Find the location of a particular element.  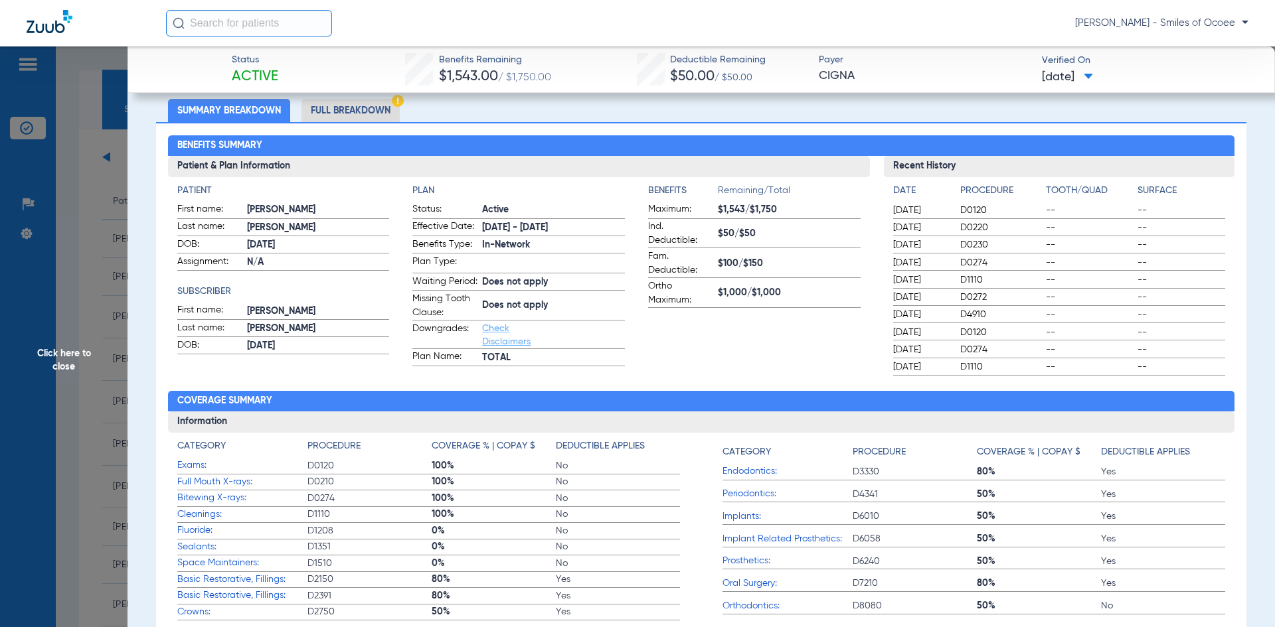

span: D6058 is located at coordinates (914, 539).